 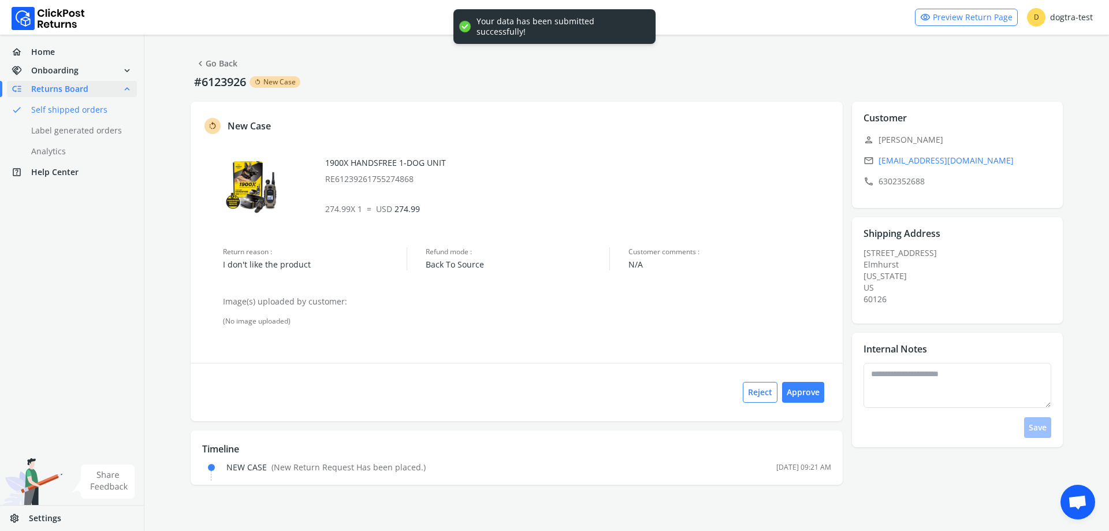 I want to click on span: Help Center, so click(x=55, y=172).